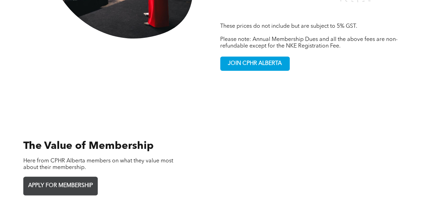 Image resolution: width=440 pixels, height=203 pixels. I want to click on span: JOIN CPHR ALBERTA, so click(254, 64).